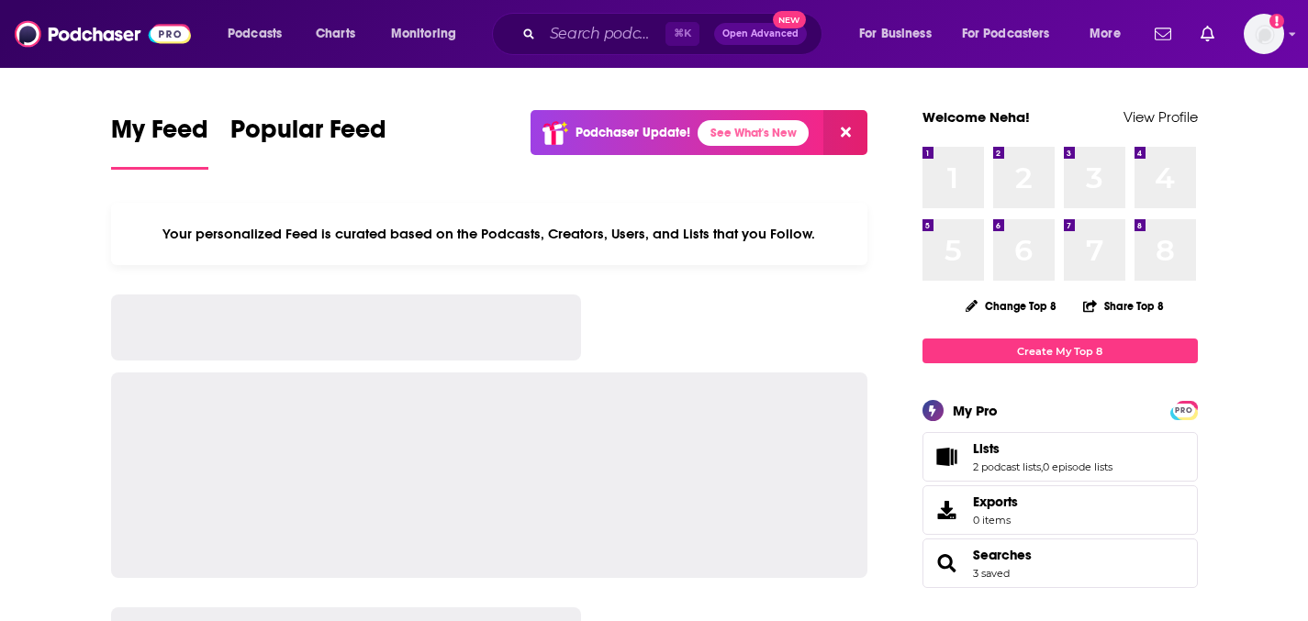 This screenshot has height=621, width=1308. I want to click on button: Open AdvancedNew, so click(760, 34).